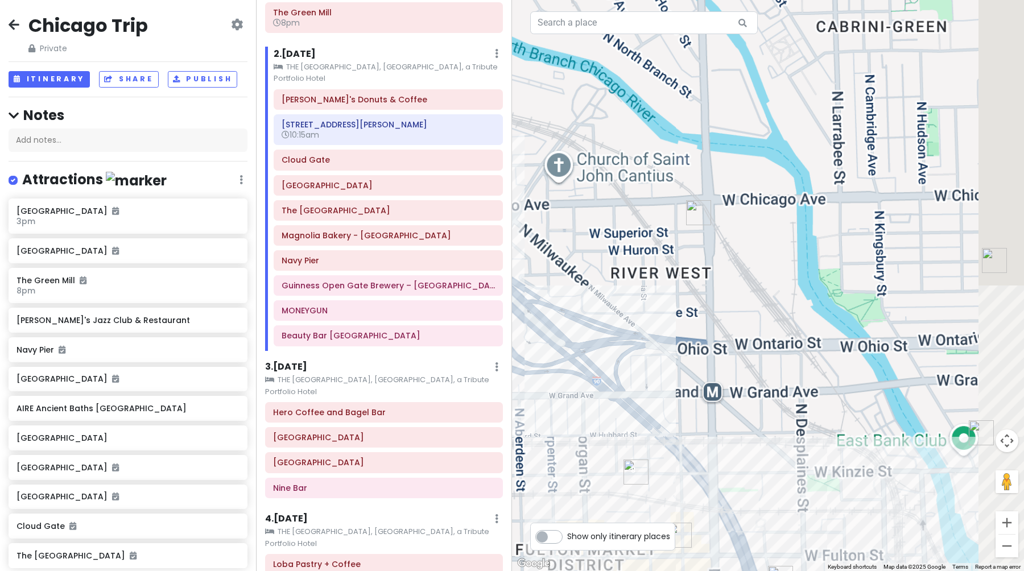 This screenshot has height=571, width=1024. What do you see at coordinates (26, 221) in the screenshot?
I see `span: 3pm` at bounding box center [26, 221].